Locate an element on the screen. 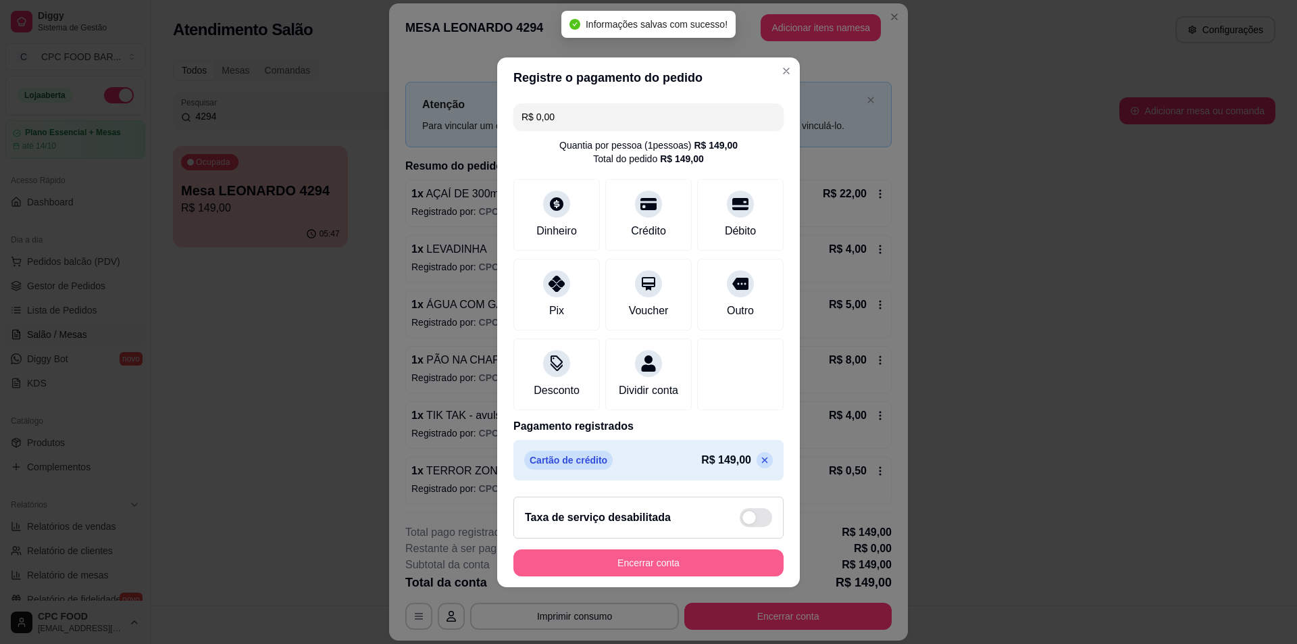 The image size is (1297, 644). div: Dinheiro is located at coordinates (556, 231).